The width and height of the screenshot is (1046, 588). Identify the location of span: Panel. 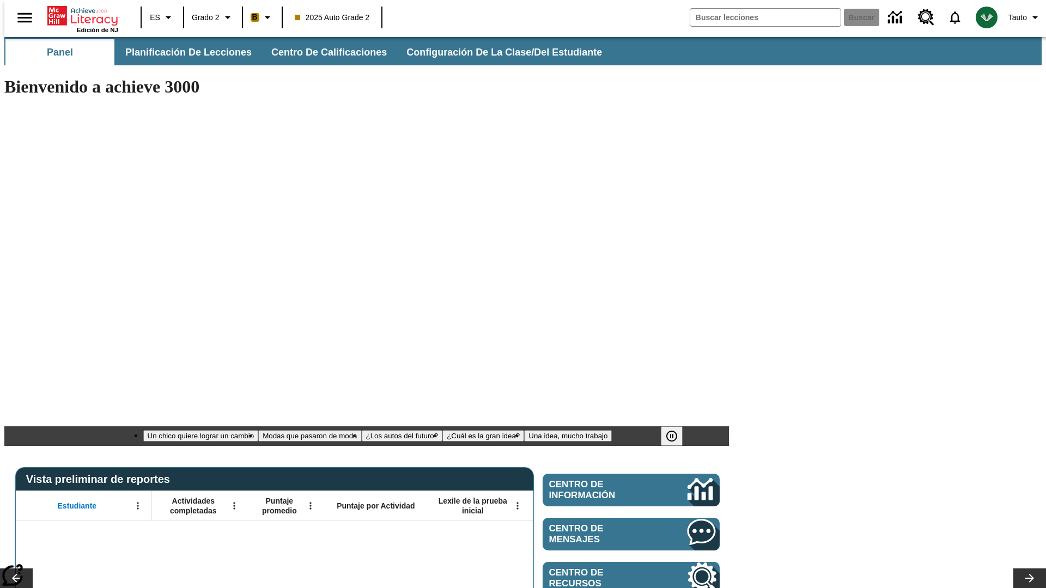
(60, 52).